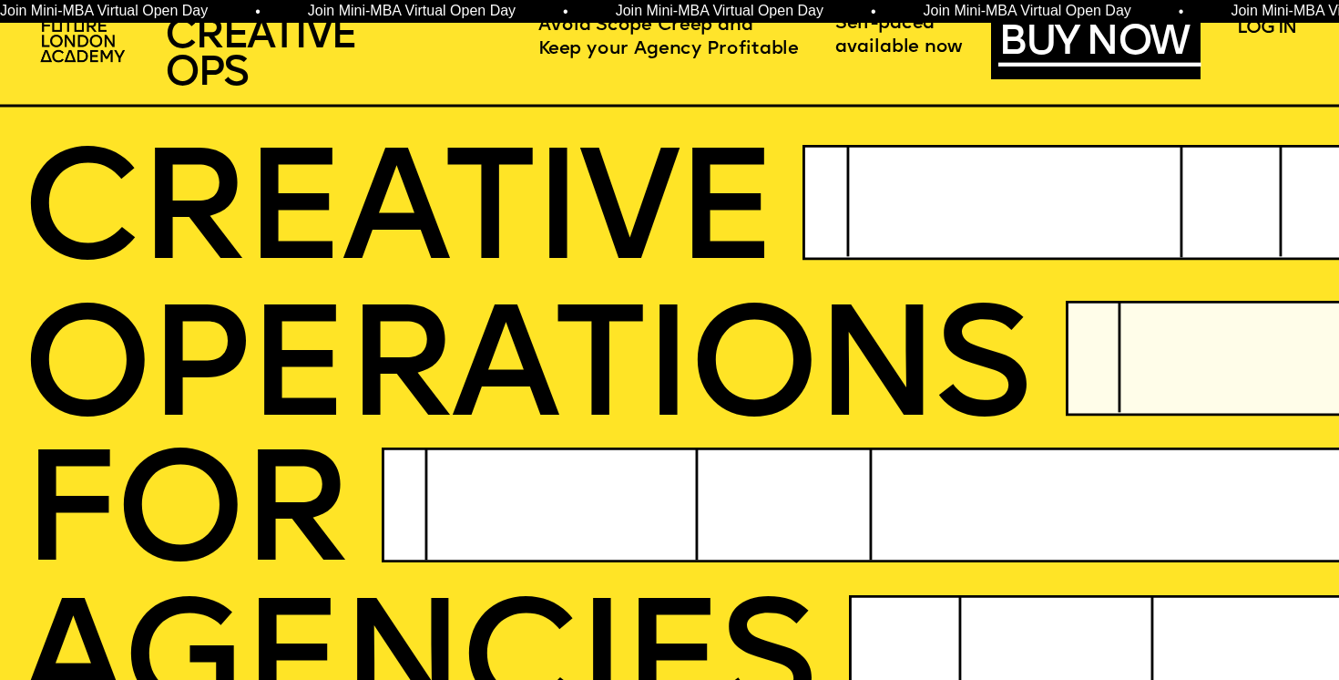 The width and height of the screenshot is (1339, 680). What do you see at coordinates (899, 48) in the screenshot?
I see `span: available now` at bounding box center [899, 48].